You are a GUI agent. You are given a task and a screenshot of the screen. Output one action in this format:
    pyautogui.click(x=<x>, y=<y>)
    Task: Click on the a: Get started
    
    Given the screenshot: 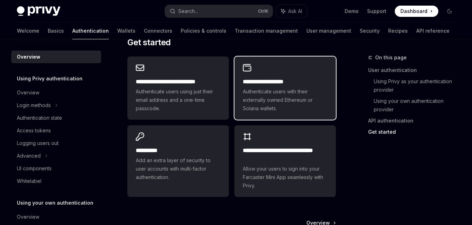 What is the action you would take?
    pyautogui.click(x=415, y=132)
    